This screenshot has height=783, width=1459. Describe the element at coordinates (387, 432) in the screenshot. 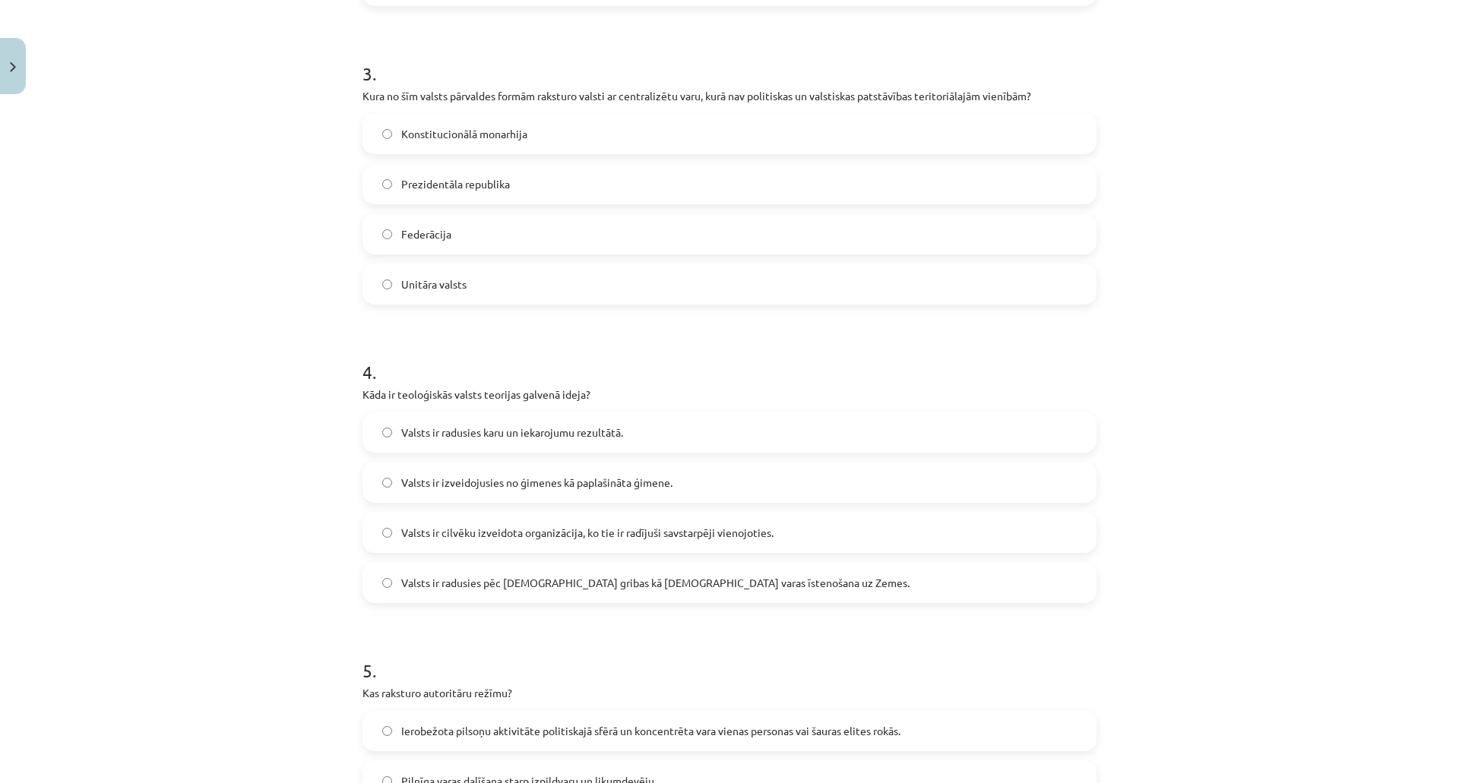

I see `input: Valsts ir radusies karu un iekarojumu rezultātā.` at that location.